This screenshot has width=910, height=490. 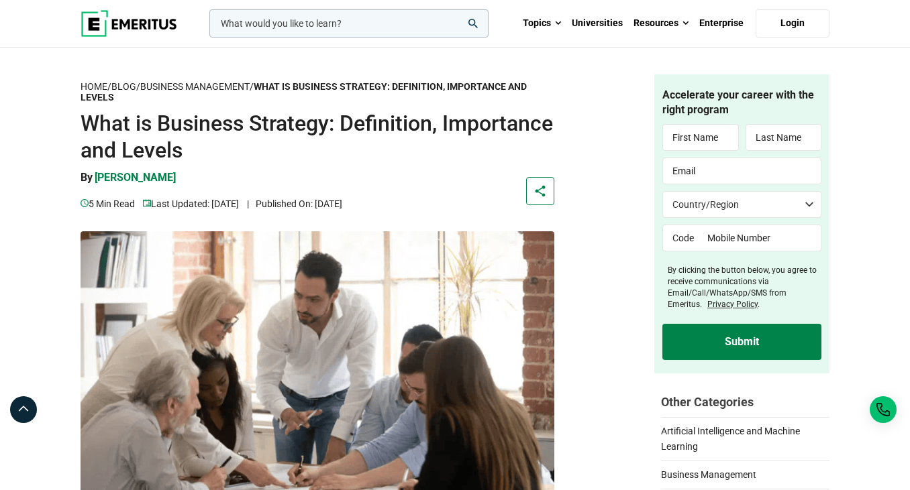 I want to click on a: Login, so click(x=792, y=23).